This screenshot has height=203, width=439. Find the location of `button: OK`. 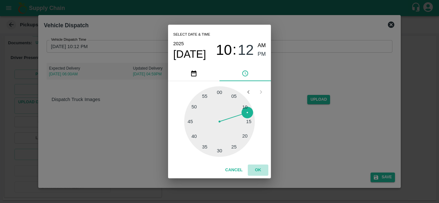

button: OK is located at coordinates (258, 170).